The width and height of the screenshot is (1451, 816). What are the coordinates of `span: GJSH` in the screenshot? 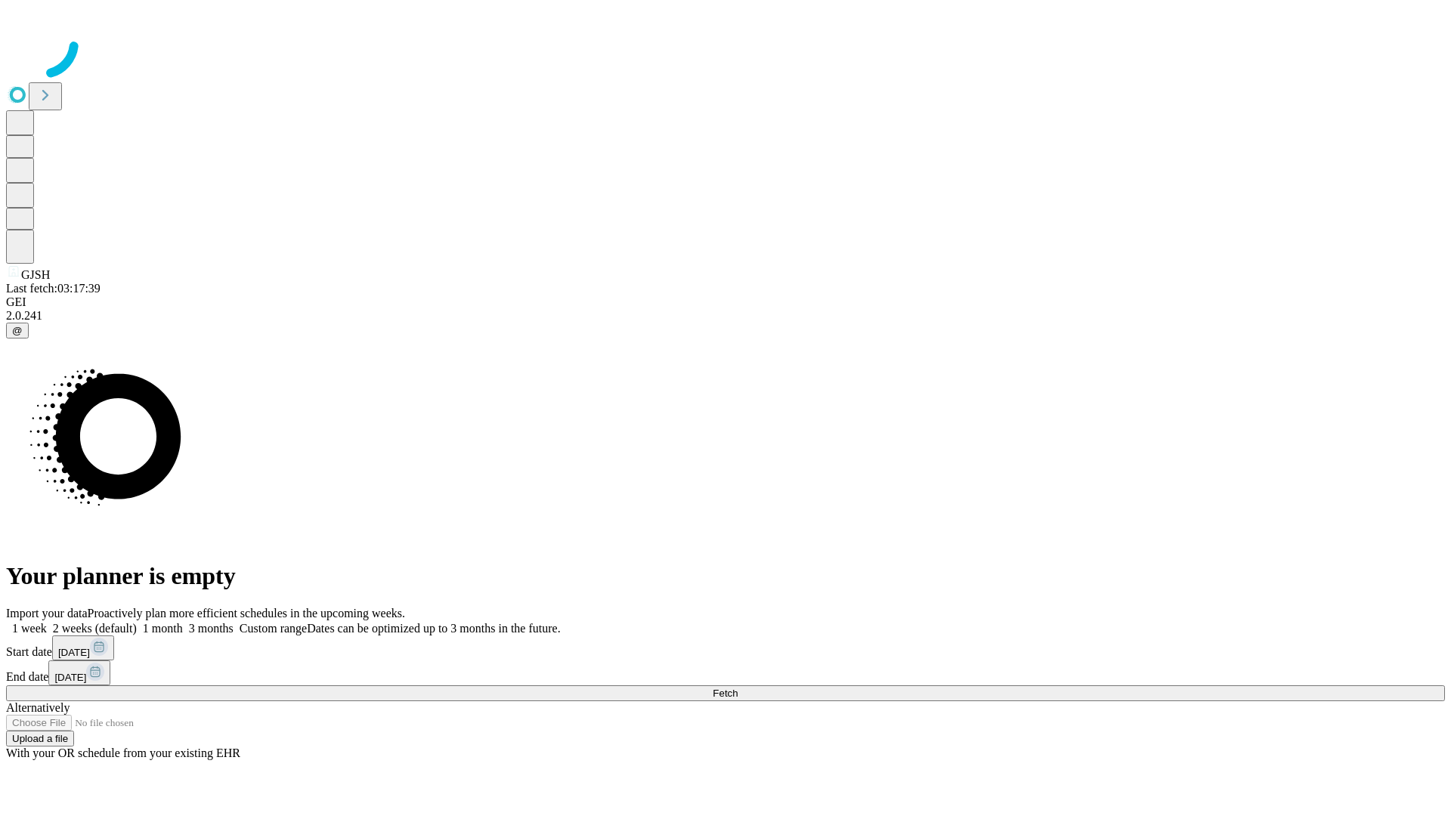 It's located at (36, 274).